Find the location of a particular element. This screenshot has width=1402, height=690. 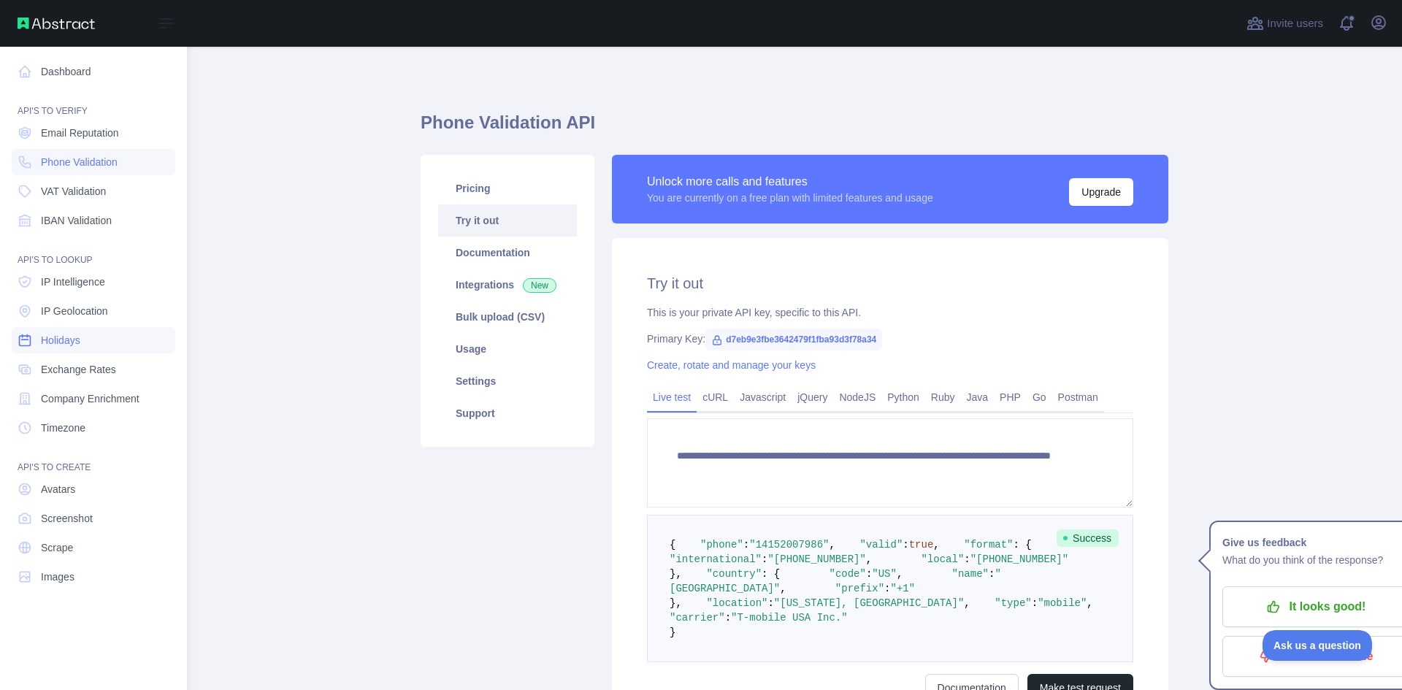

span: "US" is located at coordinates (885, 574).